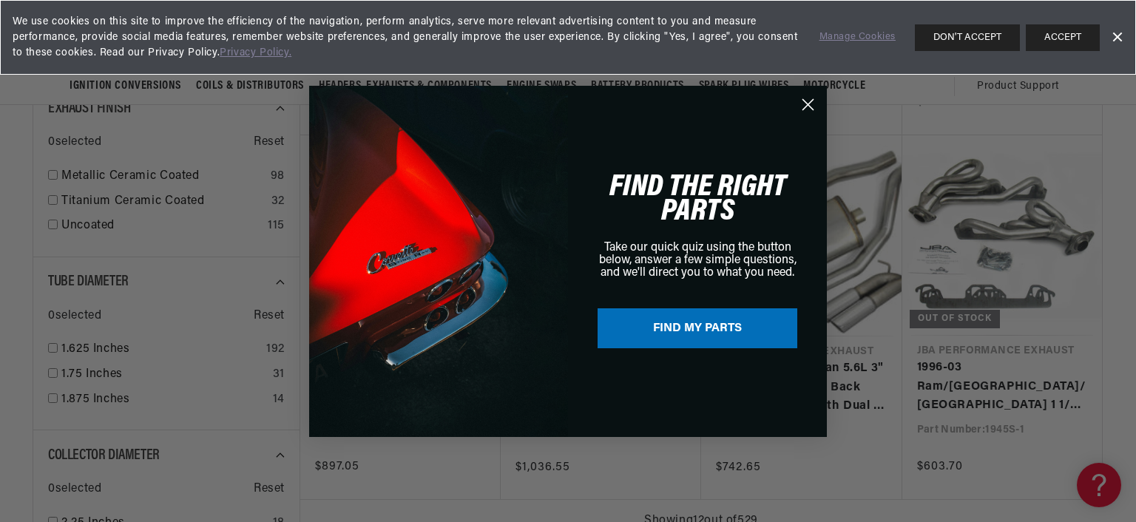 This screenshot has width=1136, height=522. I want to click on span: FIND THE RIGHT PARTS, so click(698, 200).